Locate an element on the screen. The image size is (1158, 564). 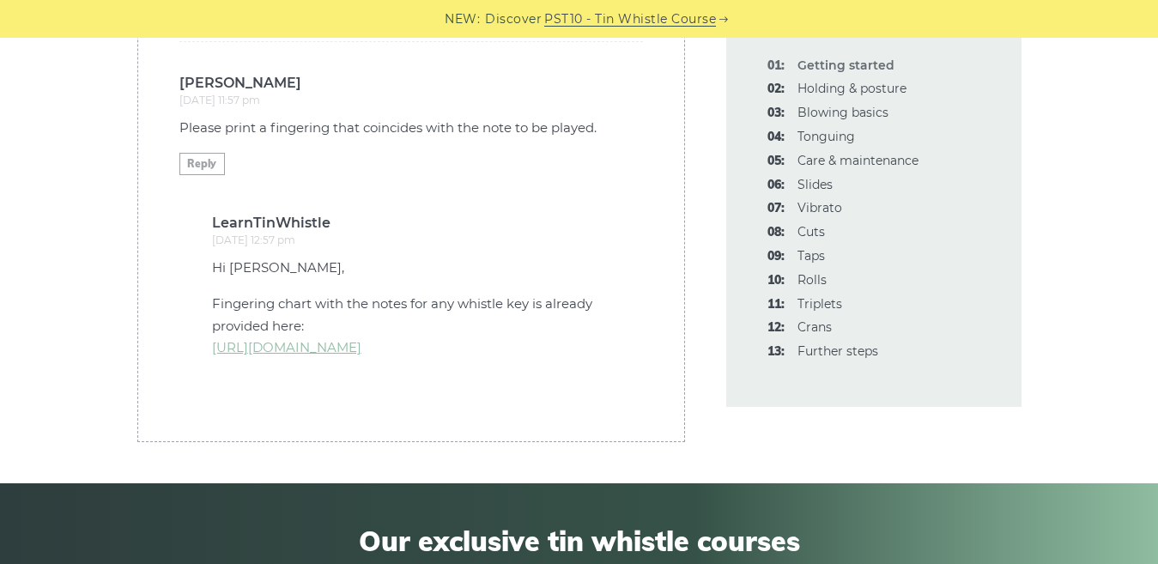
a: 02:Holding & posture is located at coordinates (852, 88).